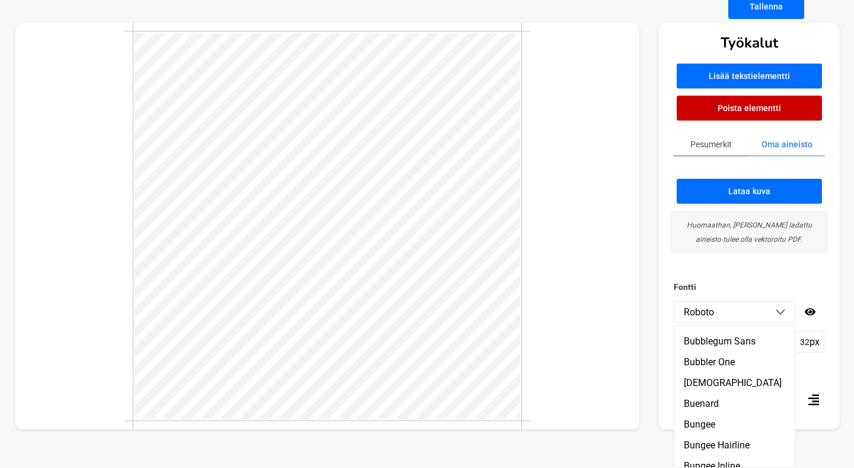 This screenshot has height=468, width=854. What do you see at coordinates (815, 341) in the screenshot?
I see `p: px` at bounding box center [815, 341].